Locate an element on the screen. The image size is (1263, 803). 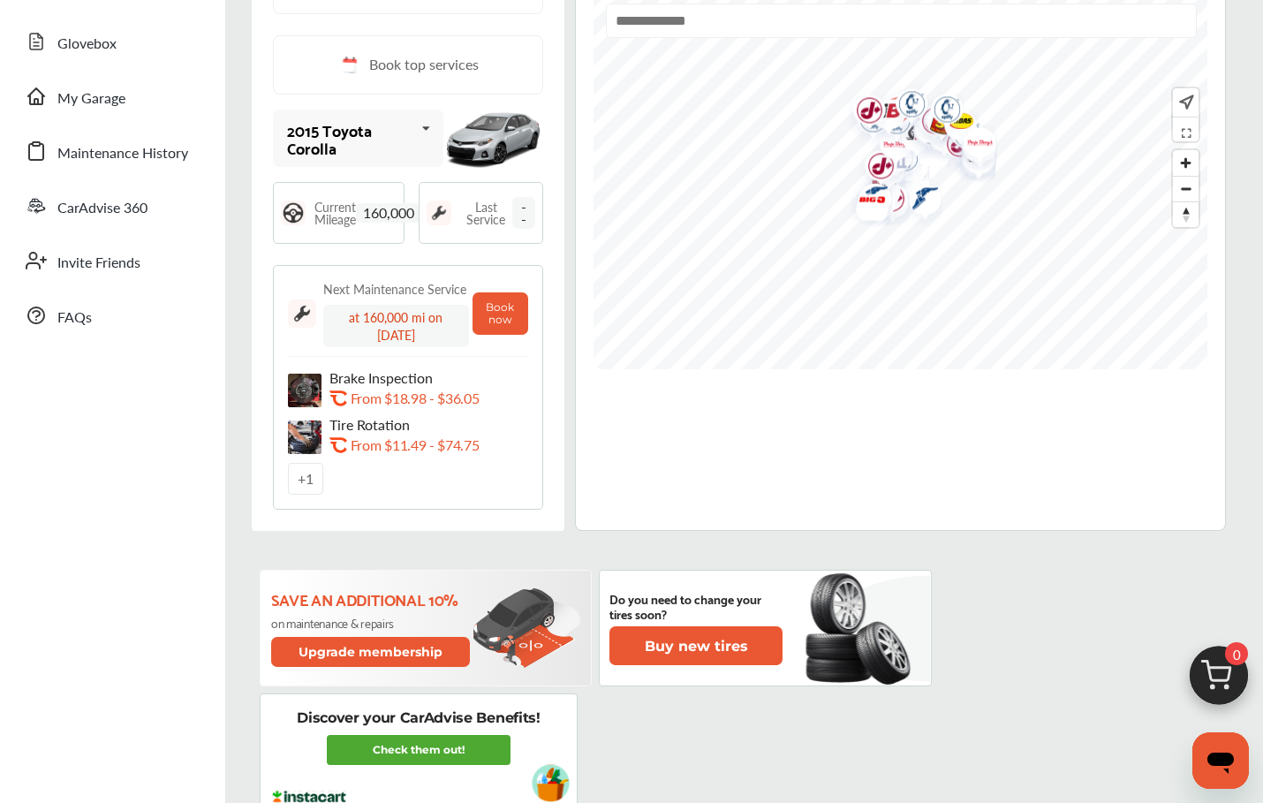
div: Next Maintenance Service is located at coordinates (395, 289).